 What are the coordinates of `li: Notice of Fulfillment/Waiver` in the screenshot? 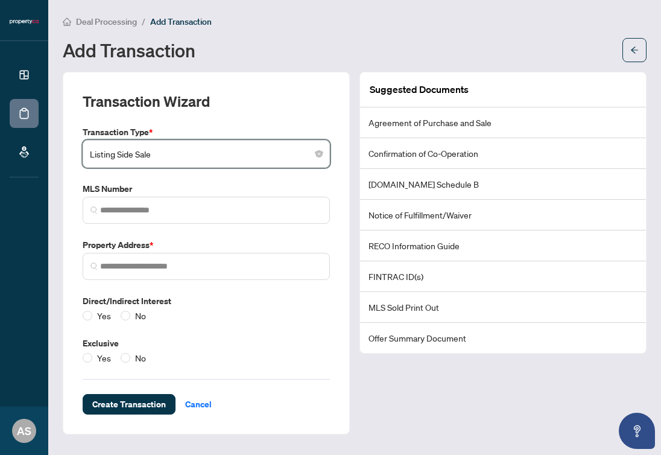 It's located at (503, 215).